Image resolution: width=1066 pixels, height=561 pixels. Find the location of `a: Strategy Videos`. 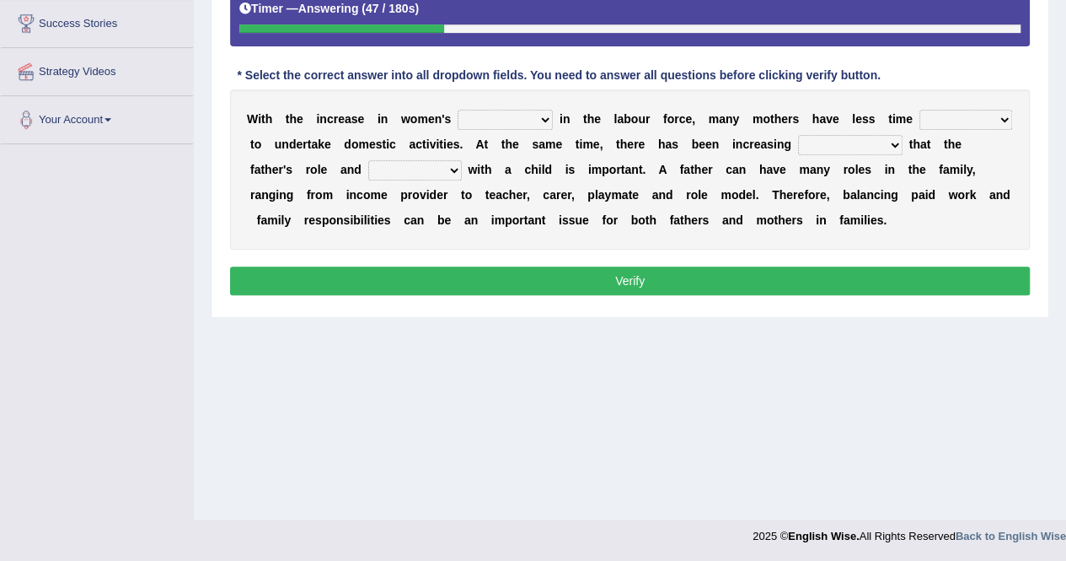

a: Strategy Videos is located at coordinates (97, 69).